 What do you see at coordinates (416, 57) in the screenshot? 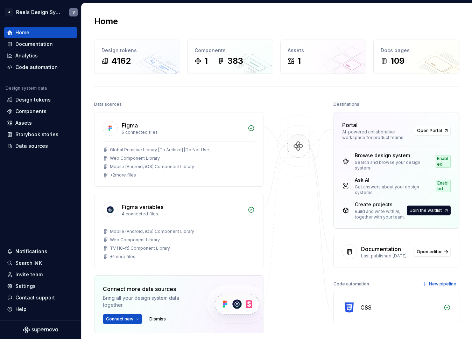
I see `a: Docs pages109` at bounding box center [416, 57].